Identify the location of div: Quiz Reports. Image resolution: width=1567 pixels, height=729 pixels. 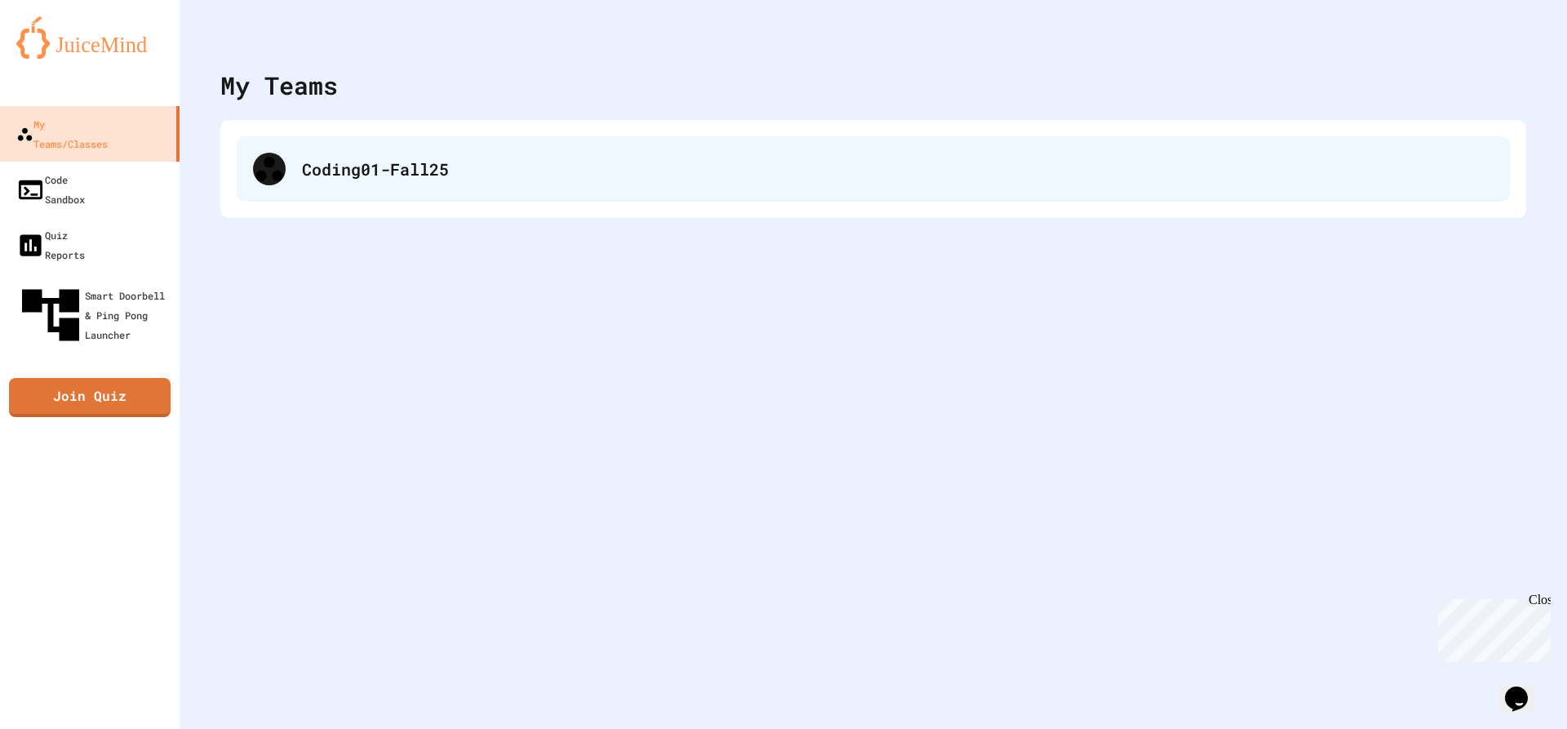
(51, 245).